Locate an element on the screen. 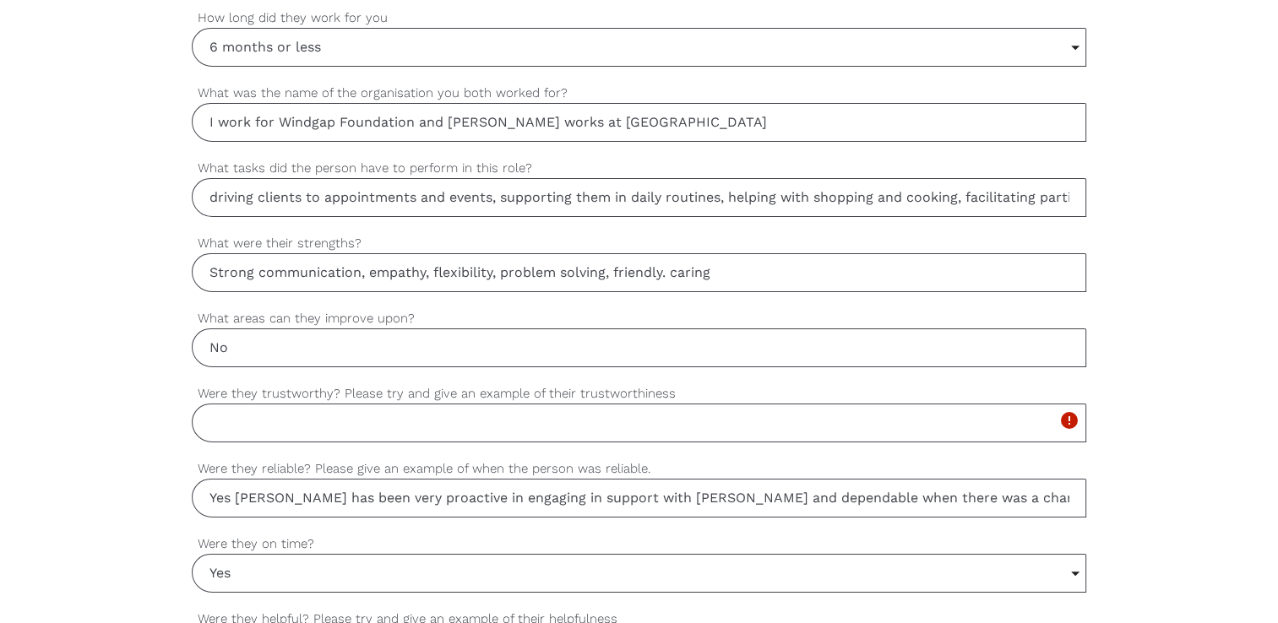 This screenshot has width=1278, height=623. label: What areas can they improve upon? is located at coordinates (639, 318).